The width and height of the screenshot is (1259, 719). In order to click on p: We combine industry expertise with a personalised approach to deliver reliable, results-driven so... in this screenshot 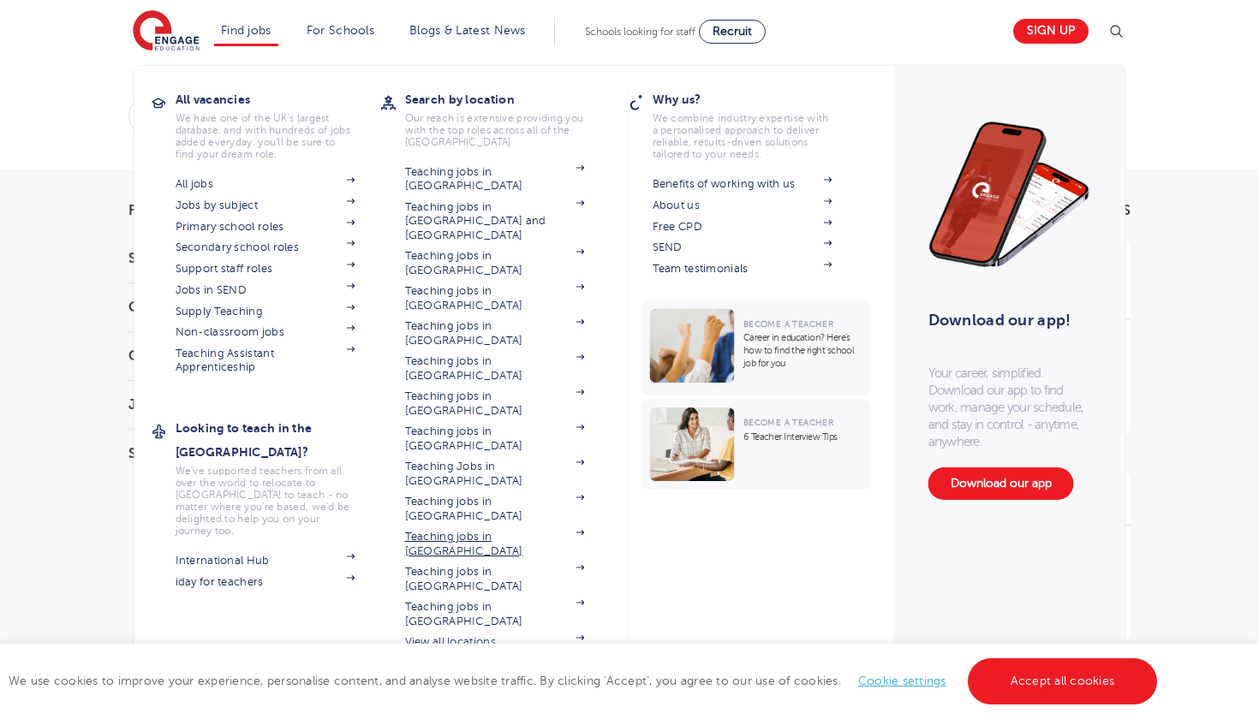, I will do `click(743, 136)`.